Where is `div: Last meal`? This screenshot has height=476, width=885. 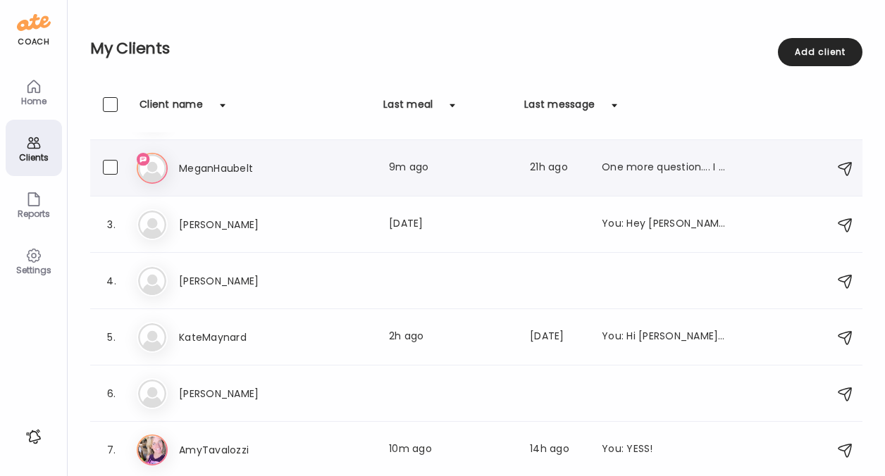
div: Last meal is located at coordinates (408, 108).